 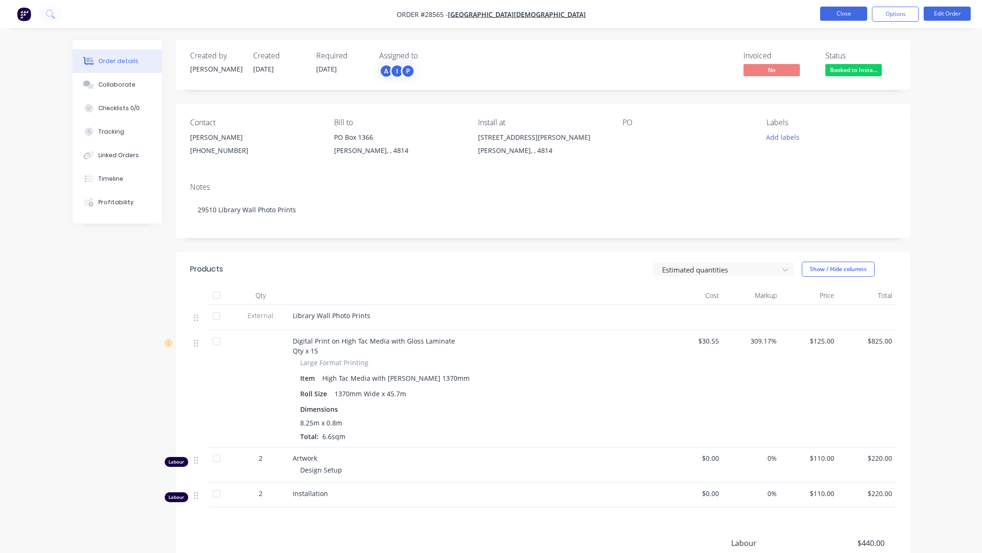 What do you see at coordinates (543, 187) in the screenshot?
I see `div: Notes` at bounding box center [543, 187].